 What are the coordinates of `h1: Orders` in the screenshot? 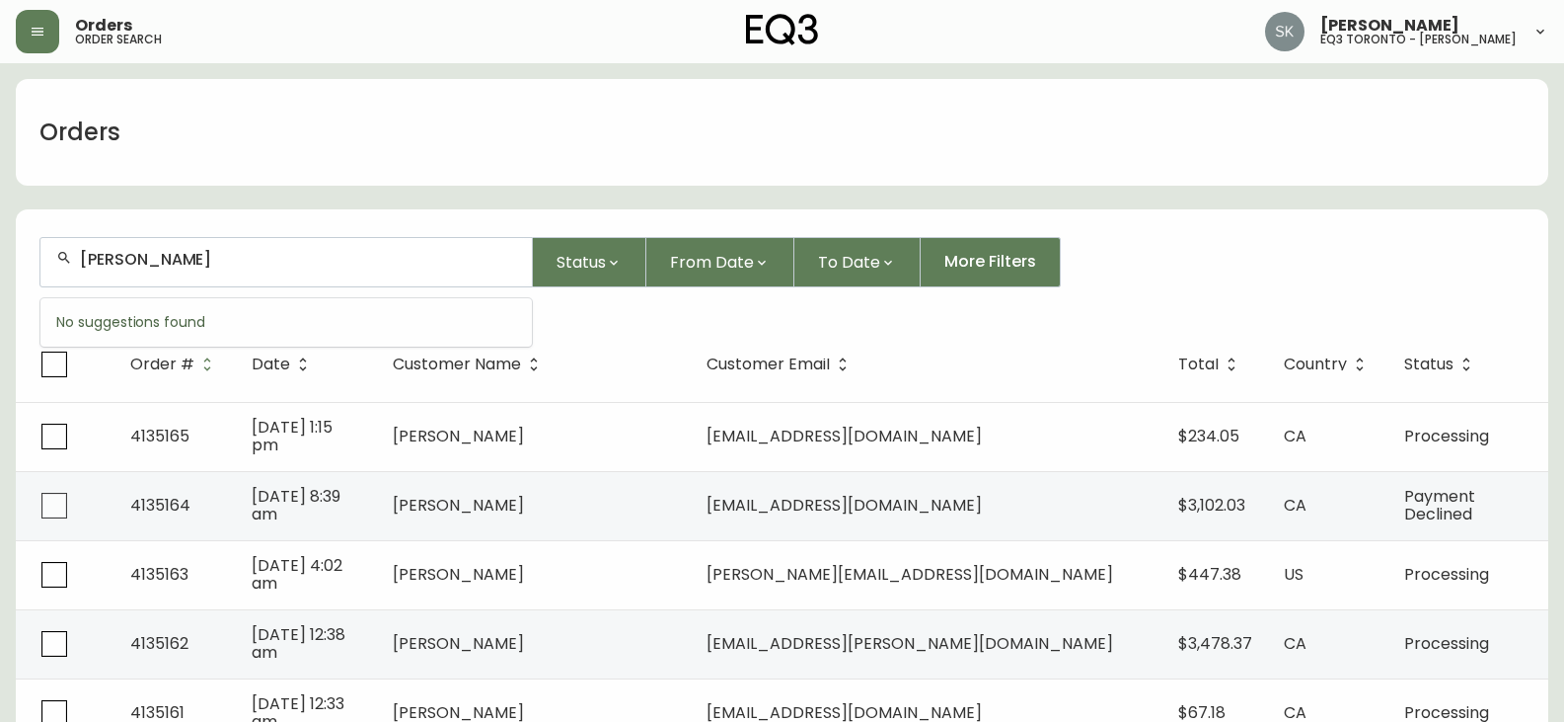 It's located at (80, 132).